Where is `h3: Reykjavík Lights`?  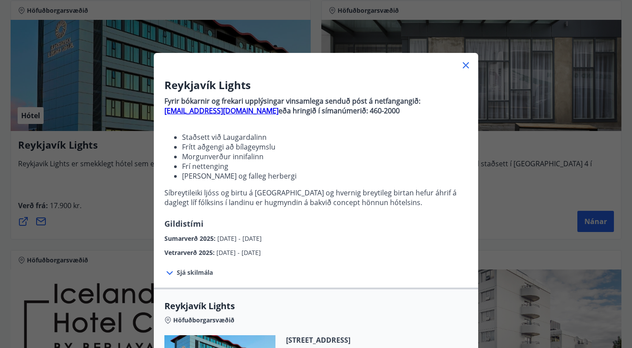
h3: Reykjavík Lights is located at coordinates (316, 85).